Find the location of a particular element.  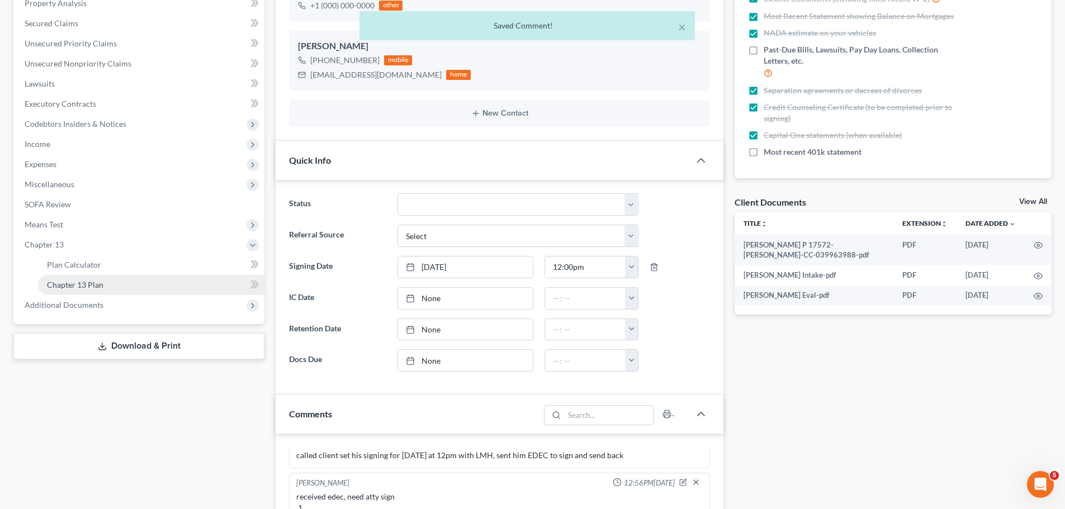

span: Executory Contracts is located at coordinates (60, 103).